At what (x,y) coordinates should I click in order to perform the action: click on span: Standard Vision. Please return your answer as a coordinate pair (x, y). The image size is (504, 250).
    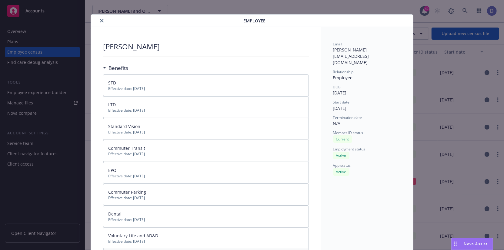
    Looking at the image, I should click on (124, 126).